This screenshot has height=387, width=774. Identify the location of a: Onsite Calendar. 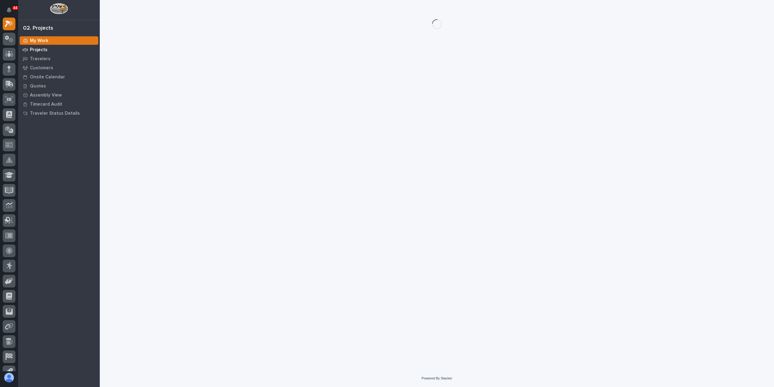
(59, 77).